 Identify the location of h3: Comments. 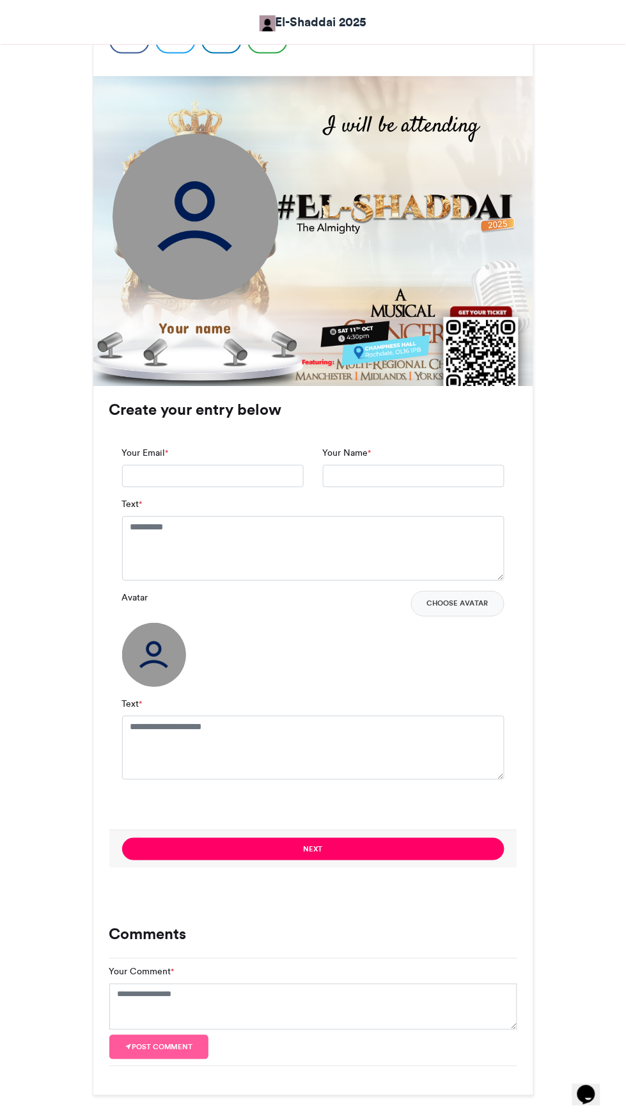
(314, 935).